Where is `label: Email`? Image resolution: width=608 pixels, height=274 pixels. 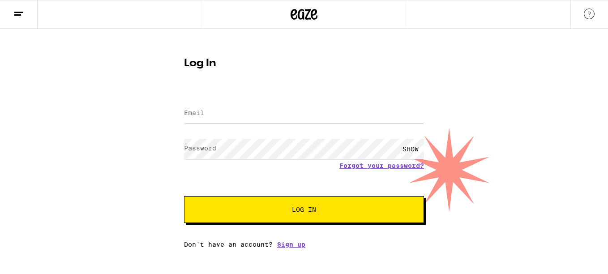 label: Email is located at coordinates (194, 113).